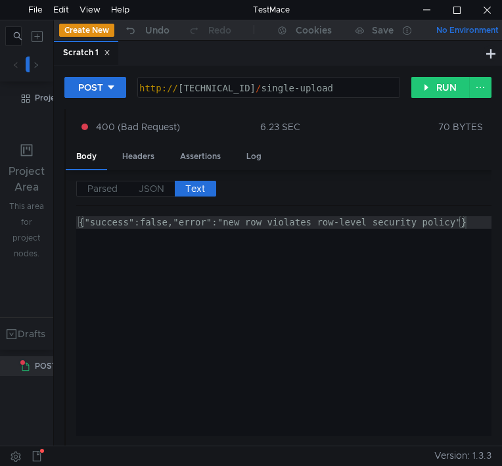 The width and height of the screenshot is (502, 466). What do you see at coordinates (201, 157) in the screenshot?
I see `div: Assertions` at bounding box center [201, 157].